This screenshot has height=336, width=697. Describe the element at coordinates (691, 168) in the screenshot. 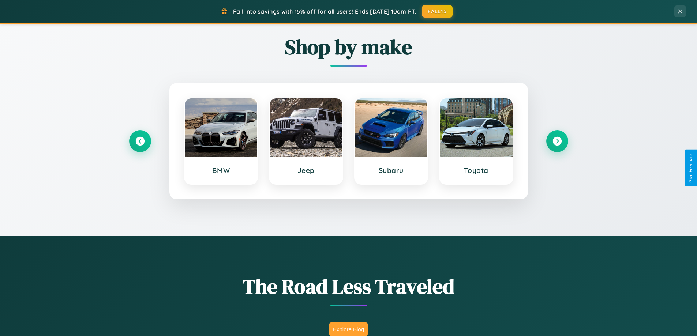

I see `div: Give Feedback` at that location.